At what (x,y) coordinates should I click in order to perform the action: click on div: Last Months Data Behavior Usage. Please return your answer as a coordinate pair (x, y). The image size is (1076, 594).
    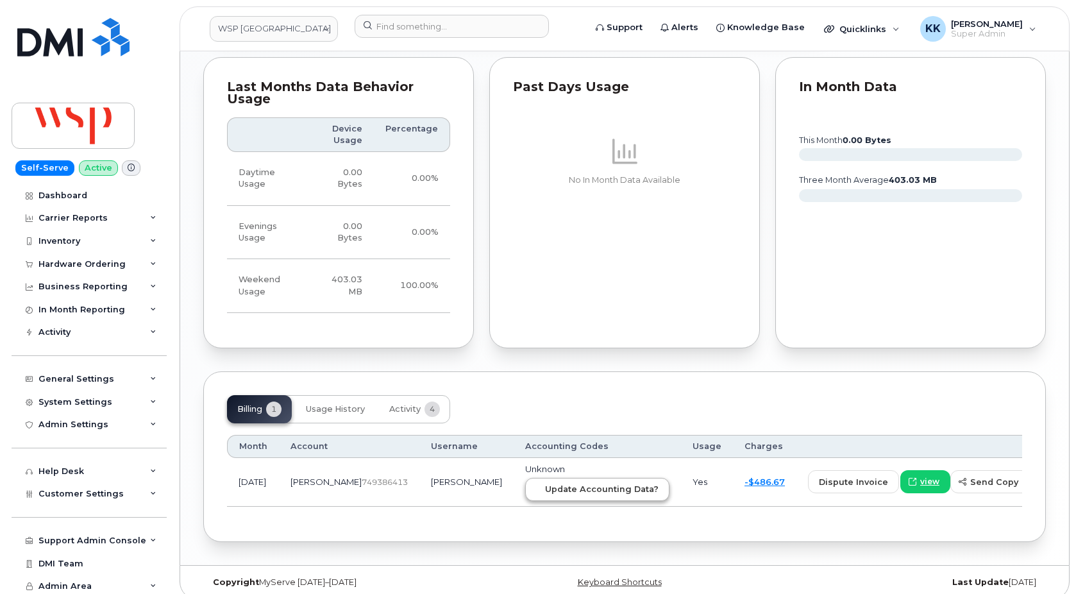
    Looking at the image, I should click on (339, 93).